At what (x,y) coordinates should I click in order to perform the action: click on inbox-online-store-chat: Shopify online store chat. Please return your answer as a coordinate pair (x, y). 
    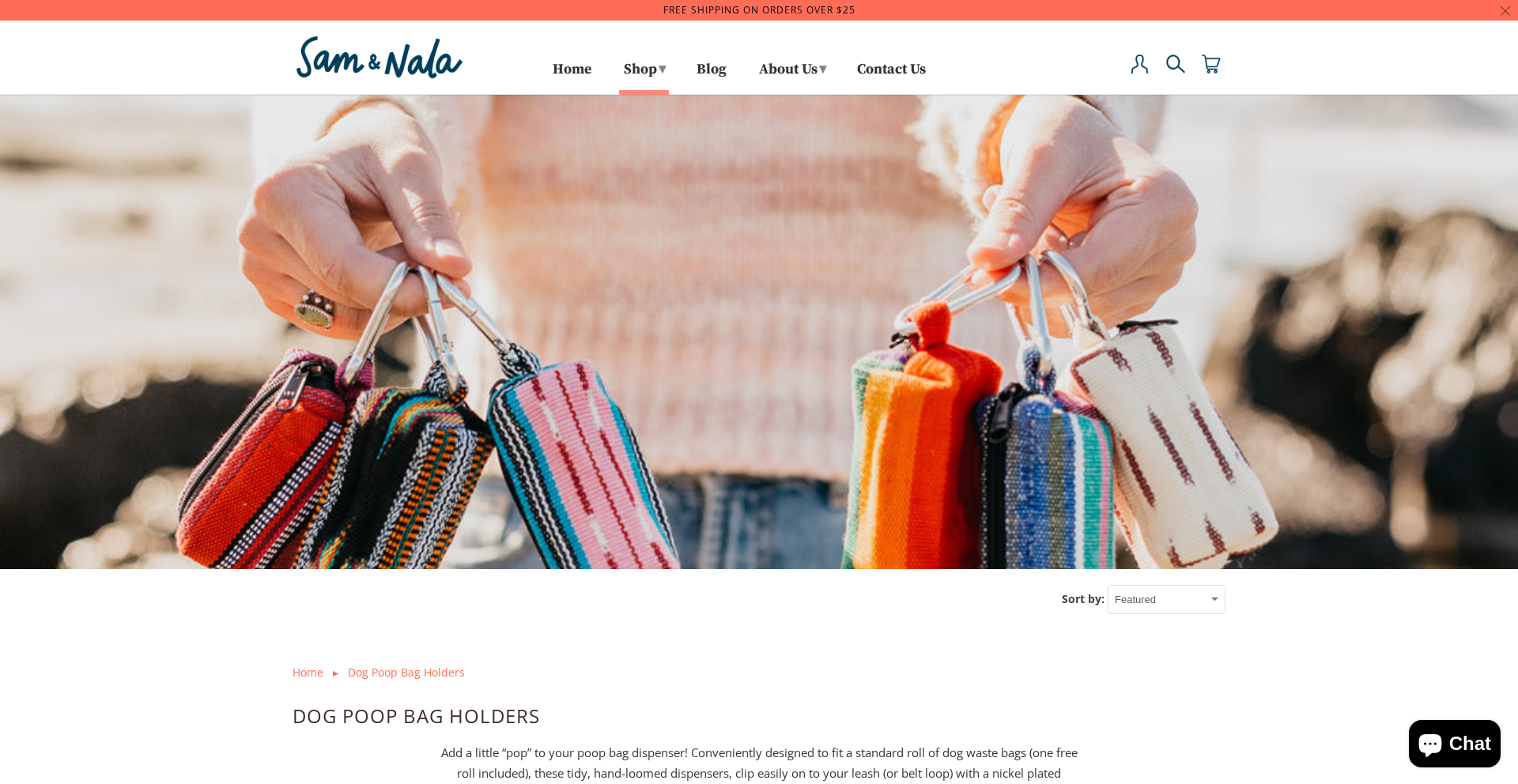
    Looking at the image, I should click on (1455, 746).